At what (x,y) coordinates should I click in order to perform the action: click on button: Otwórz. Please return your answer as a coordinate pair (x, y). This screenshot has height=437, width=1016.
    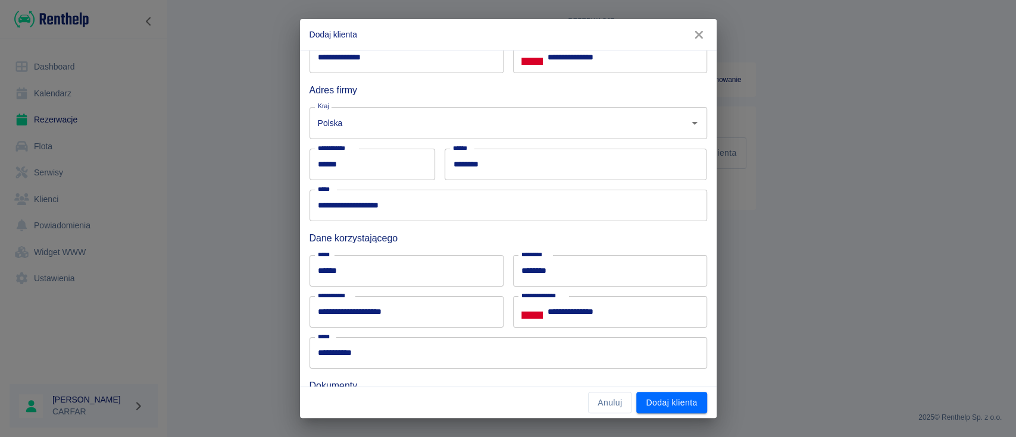
    Looking at the image, I should click on (694, 123).